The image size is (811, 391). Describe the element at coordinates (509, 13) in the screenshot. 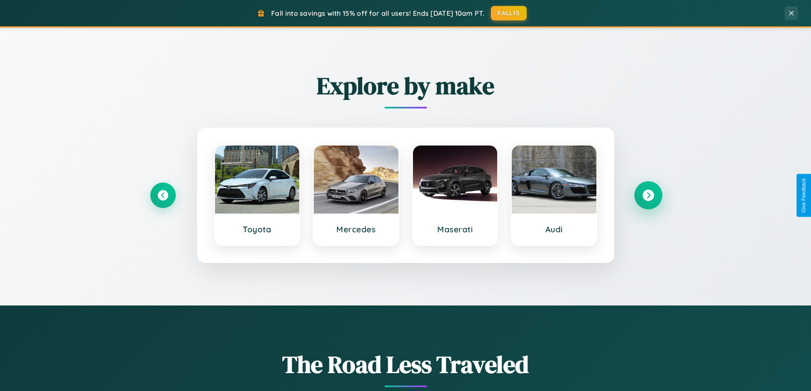

I see `button: FALL15` at that location.